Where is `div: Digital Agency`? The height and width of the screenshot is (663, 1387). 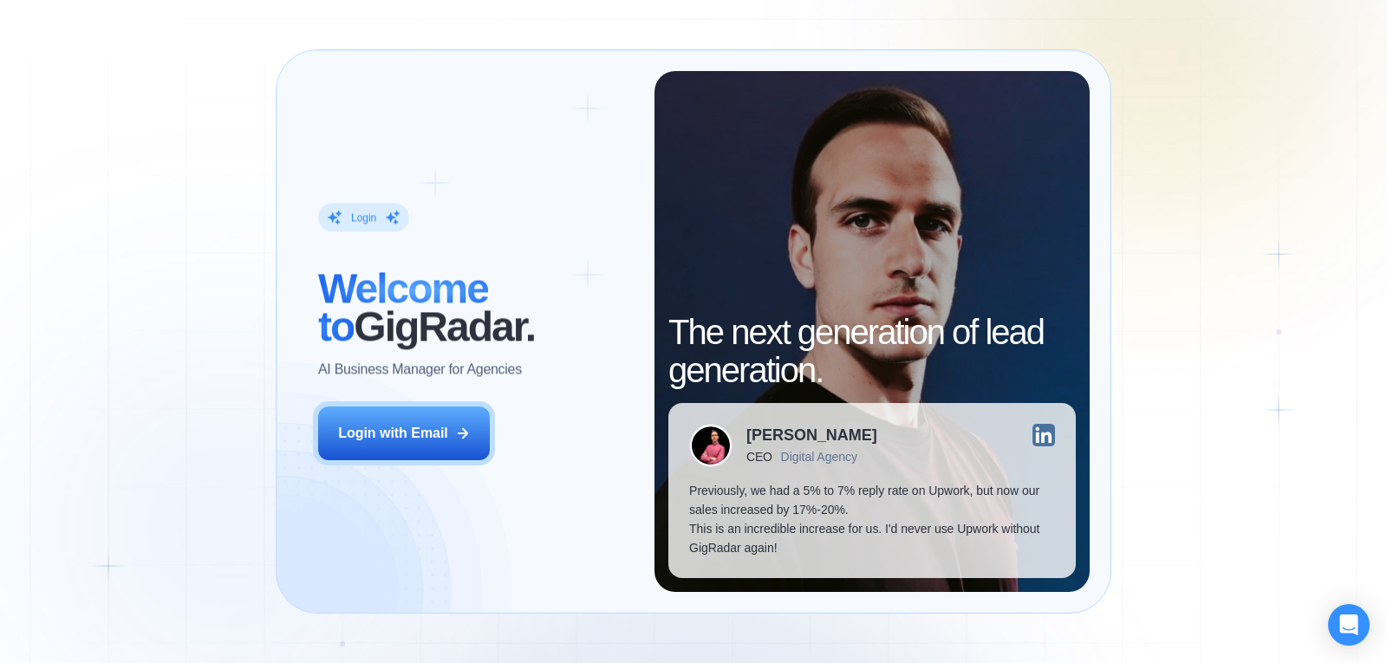 div: Digital Agency is located at coordinates (819, 457).